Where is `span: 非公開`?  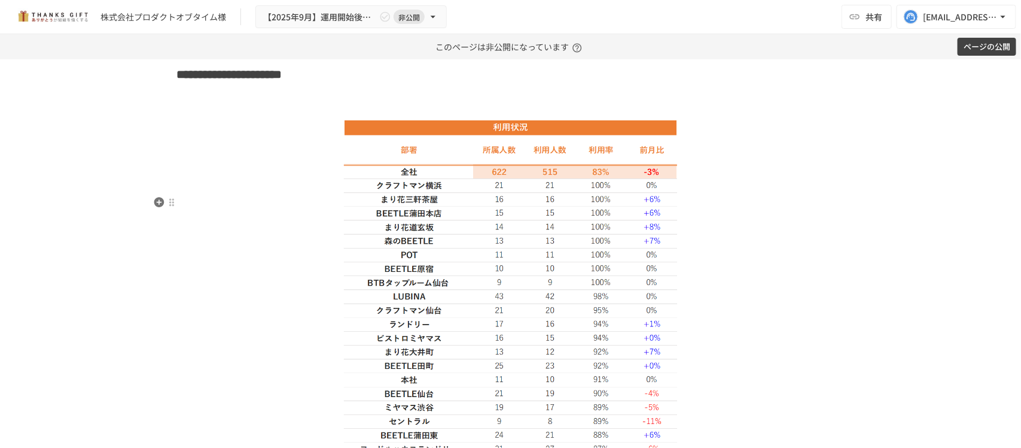
span: 非公開 is located at coordinates (409, 17).